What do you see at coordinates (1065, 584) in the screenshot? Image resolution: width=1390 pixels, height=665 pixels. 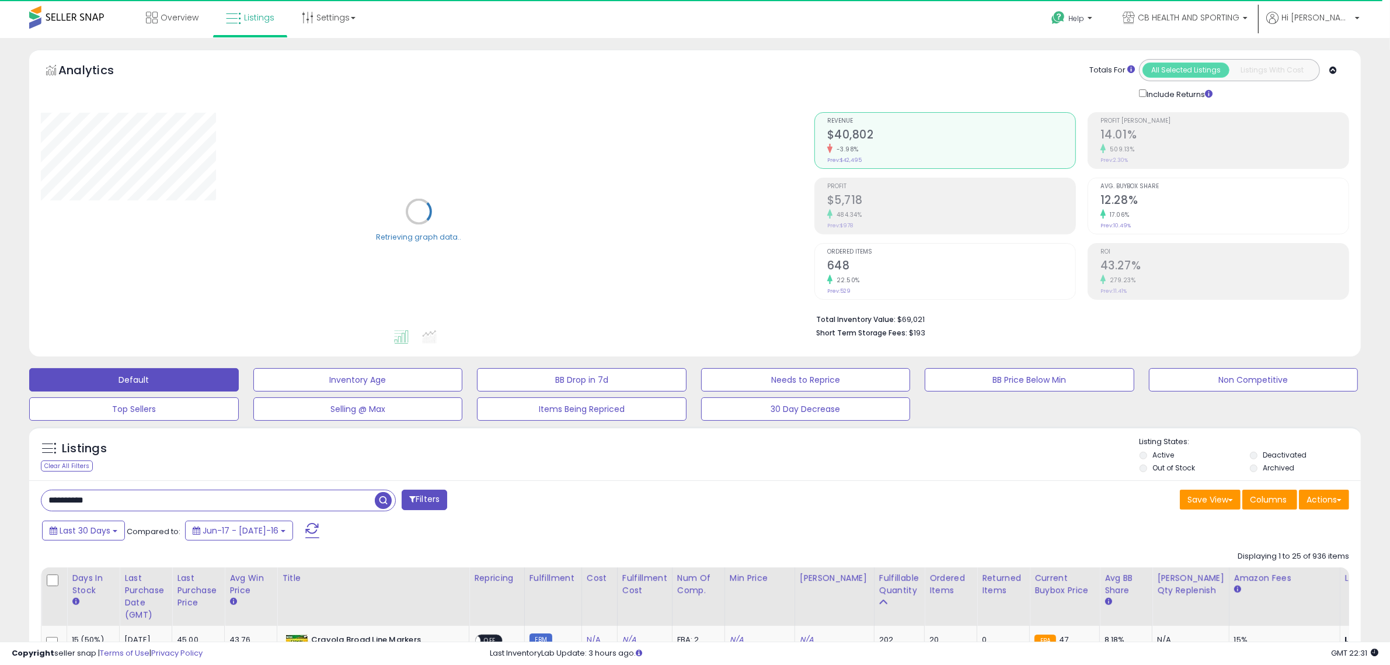 I see `div: Current Buybox Price` at bounding box center [1065, 584].